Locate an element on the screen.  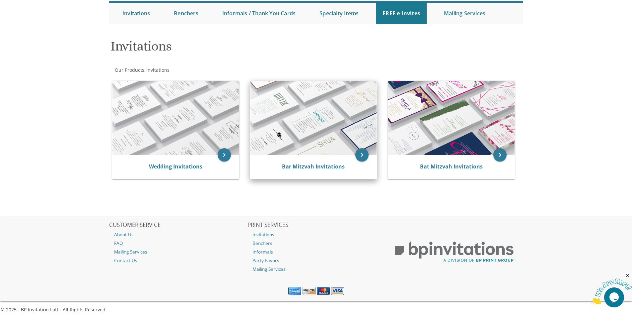
a: FAQ is located at coordinates (178, 243).